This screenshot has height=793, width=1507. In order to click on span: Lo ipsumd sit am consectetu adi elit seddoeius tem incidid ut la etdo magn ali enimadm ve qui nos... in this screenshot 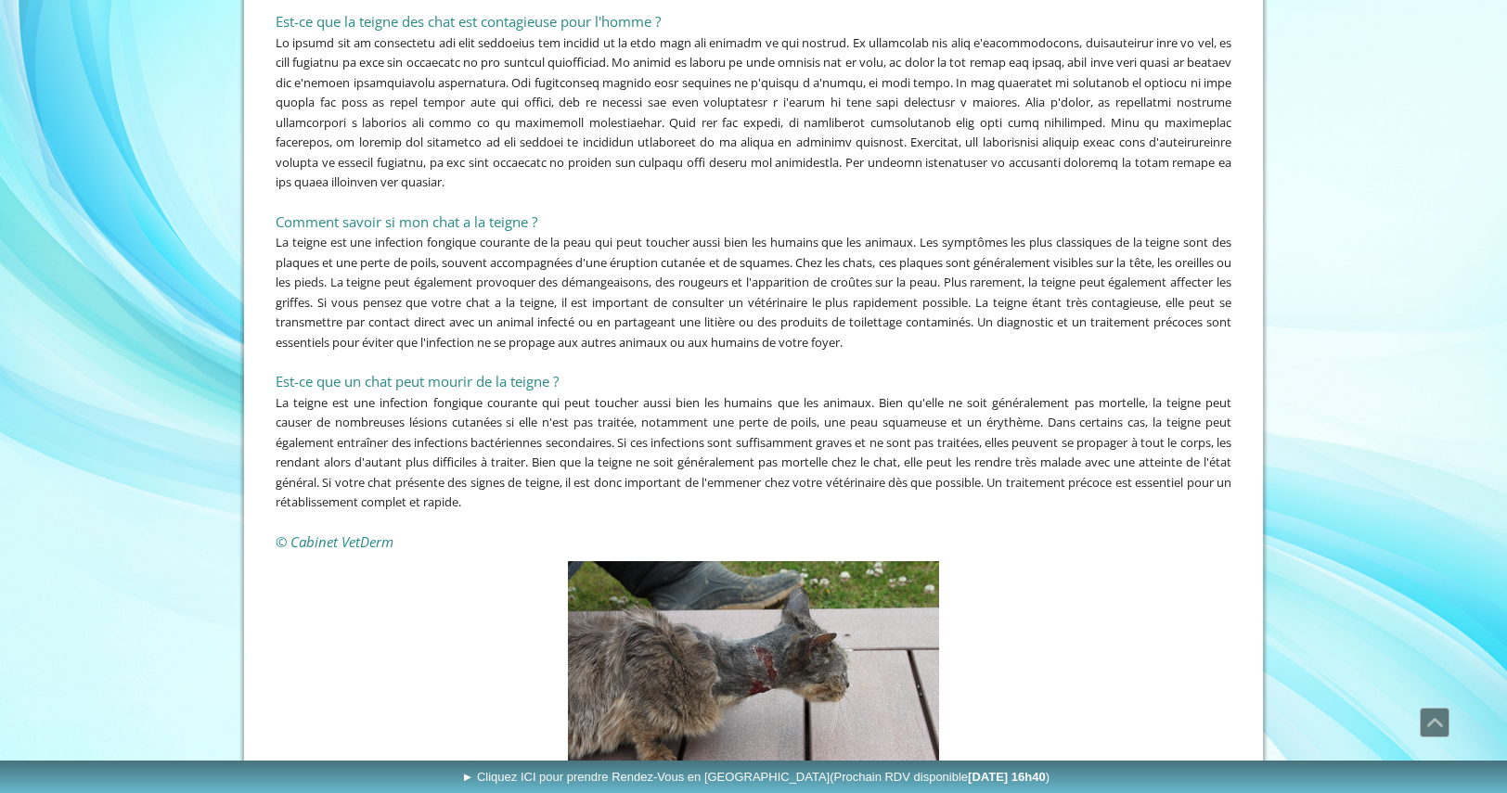, I will do `click(753, 112)`.